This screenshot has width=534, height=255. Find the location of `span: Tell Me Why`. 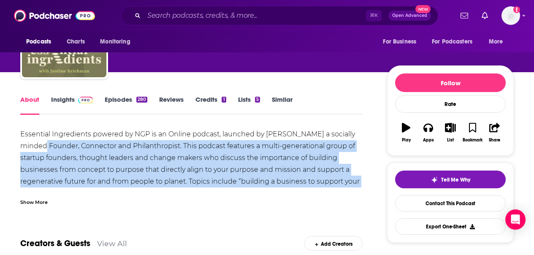

span: Tell Me Why is located at coordinates (456, 180).